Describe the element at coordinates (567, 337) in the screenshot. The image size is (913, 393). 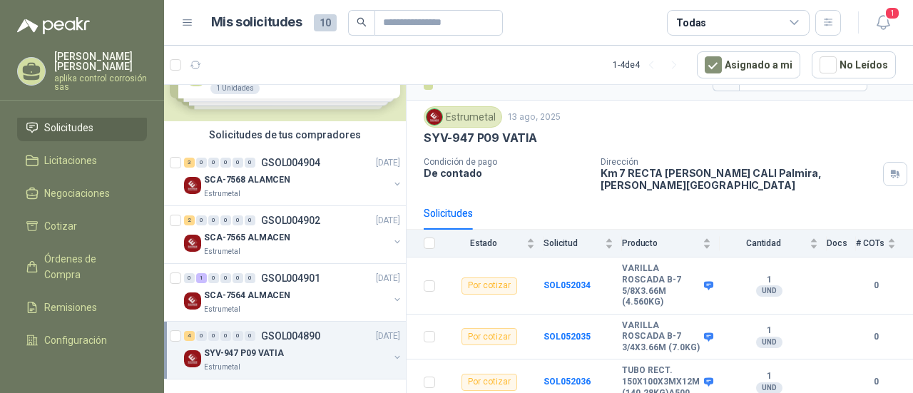
I see `a: SOL052035` at that location.